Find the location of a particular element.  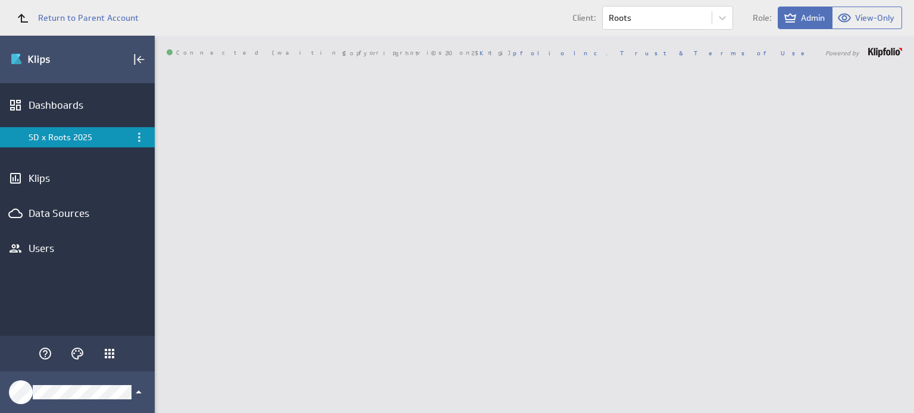

div: Go to Dashboards is located at coordinates (52, 59).